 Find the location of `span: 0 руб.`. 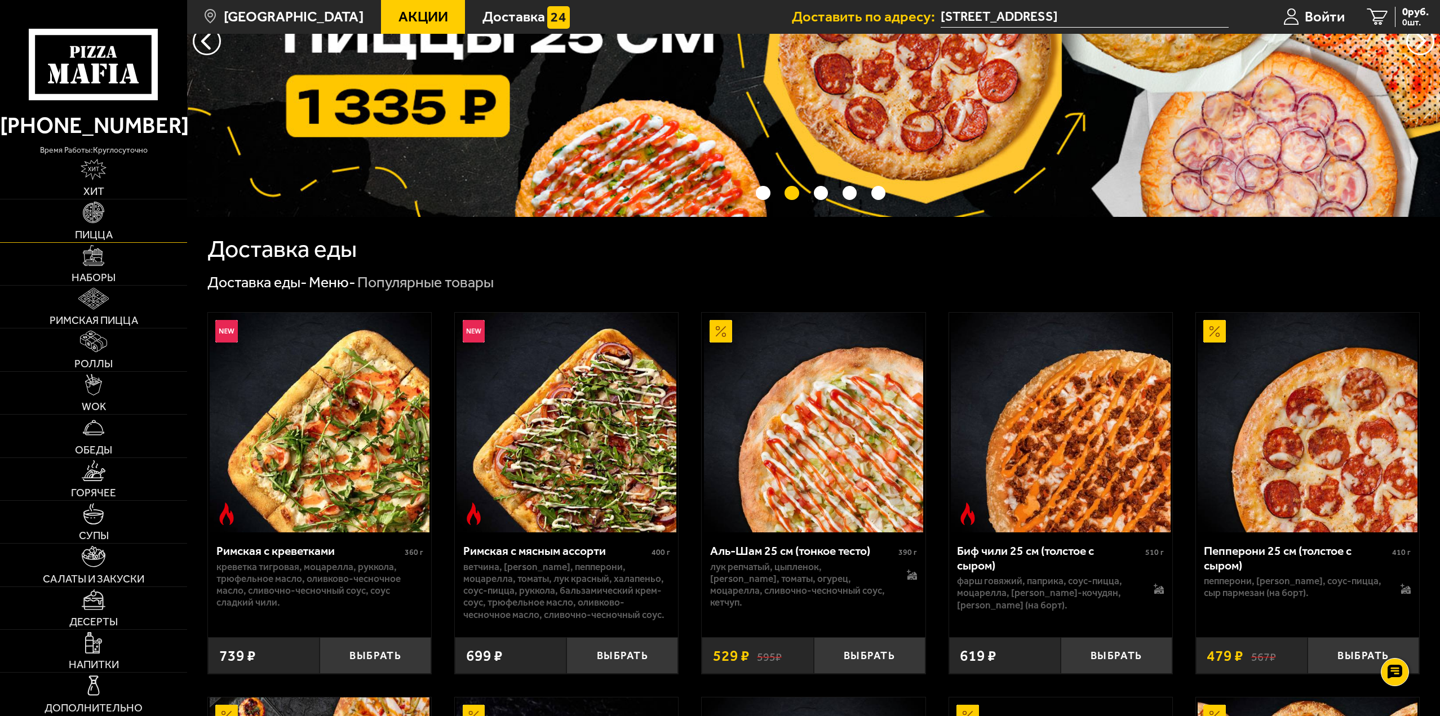

span: 0 руб. is located at coordinates (1415, 12).